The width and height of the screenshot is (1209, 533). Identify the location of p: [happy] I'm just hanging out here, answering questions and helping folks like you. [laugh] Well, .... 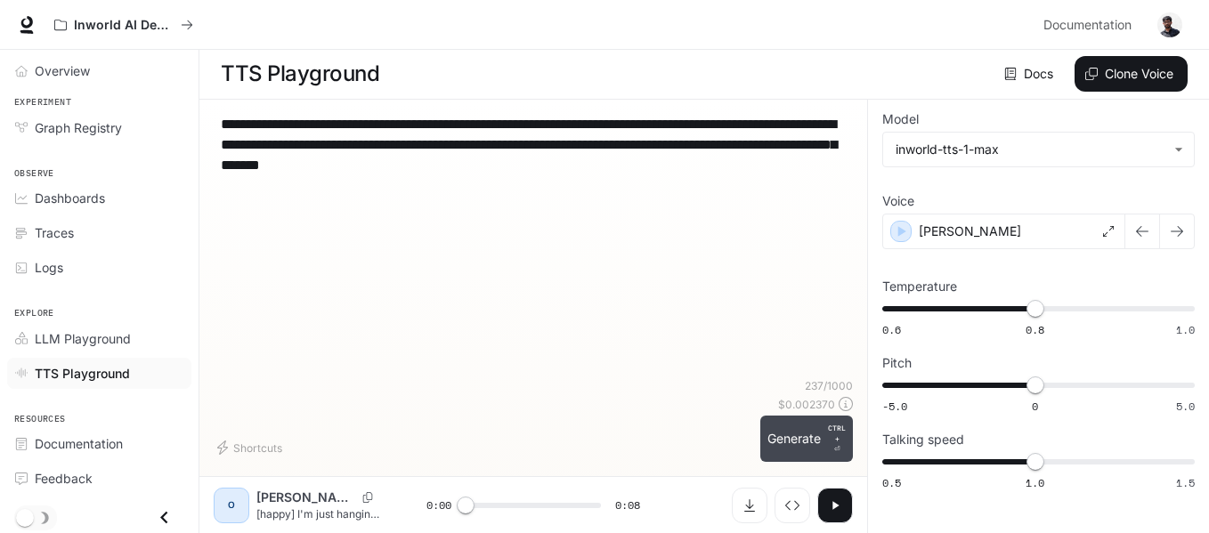
(320, 514).